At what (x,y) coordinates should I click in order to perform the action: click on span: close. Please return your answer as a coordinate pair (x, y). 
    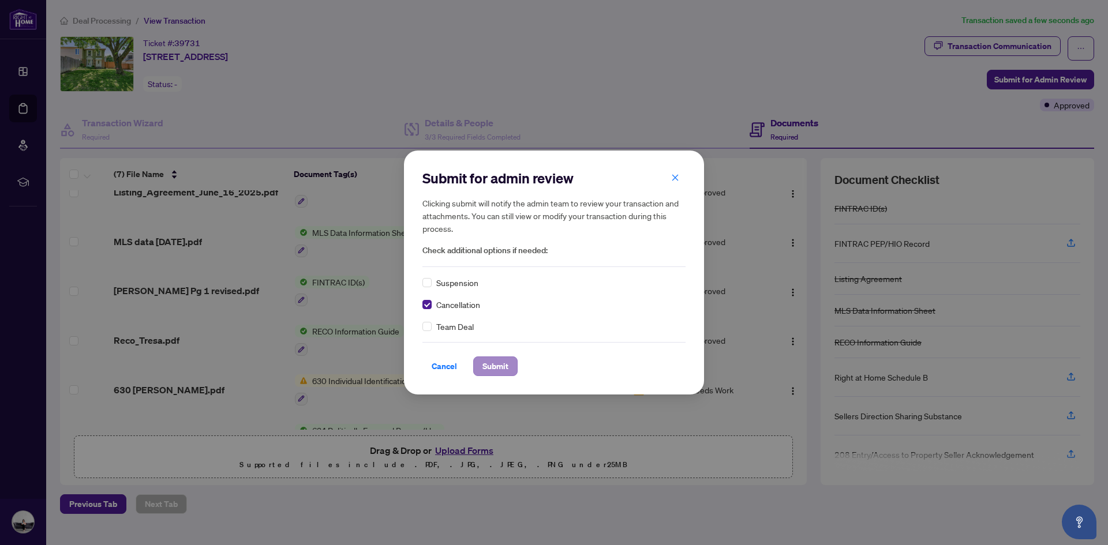
    Looking at the image, I should click on (675, 178).